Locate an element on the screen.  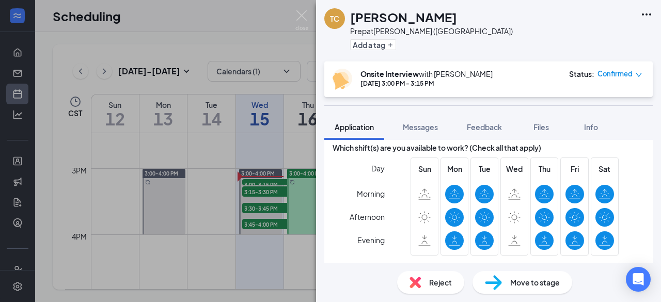
span: Info is located at coordinates (590, 127).